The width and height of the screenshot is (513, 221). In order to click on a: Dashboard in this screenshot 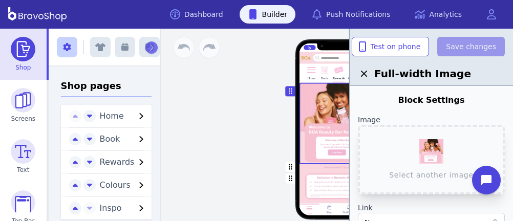, I will do `click(197, 14)`.